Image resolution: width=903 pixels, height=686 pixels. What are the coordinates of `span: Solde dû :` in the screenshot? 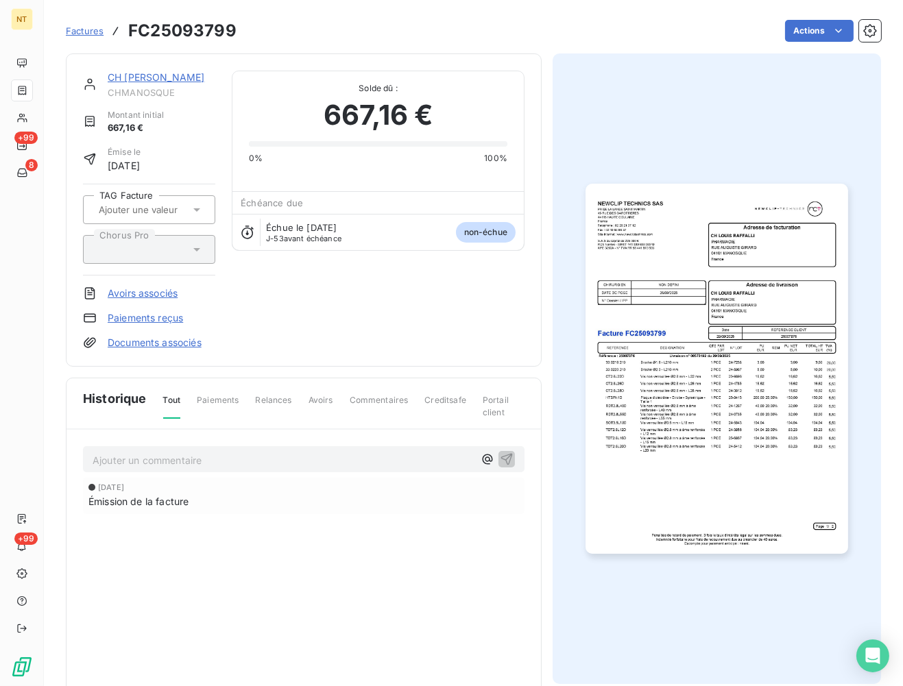 It's located at (378, 88).